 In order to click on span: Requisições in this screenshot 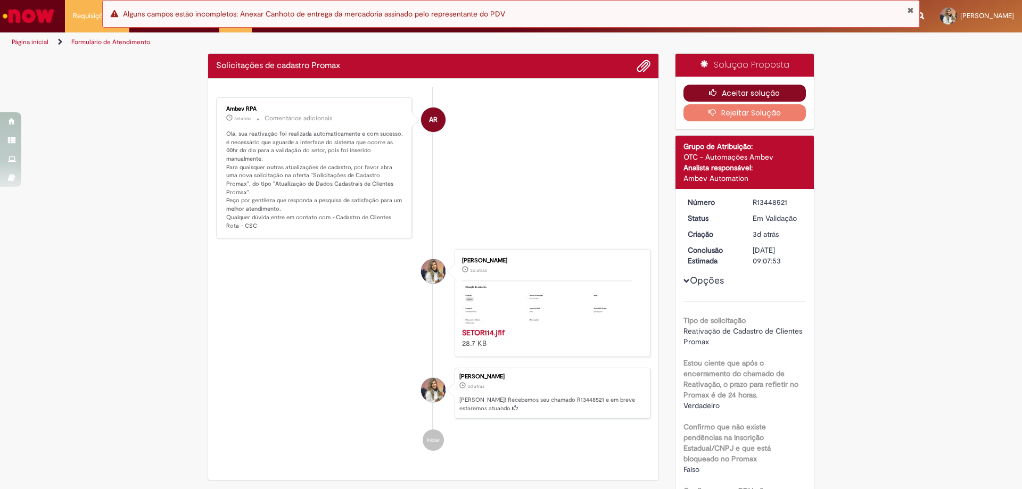, I will do `click(92, 16)`.